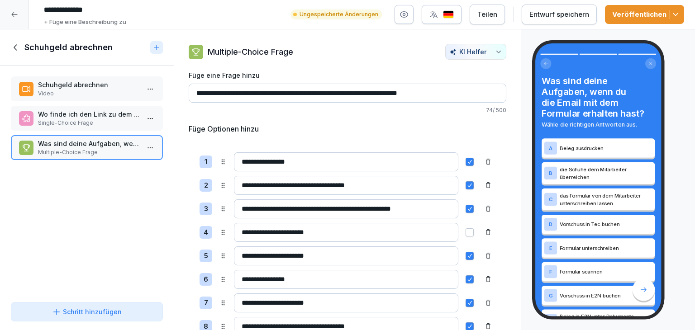  I want to click on p: D, so click(551, 224).